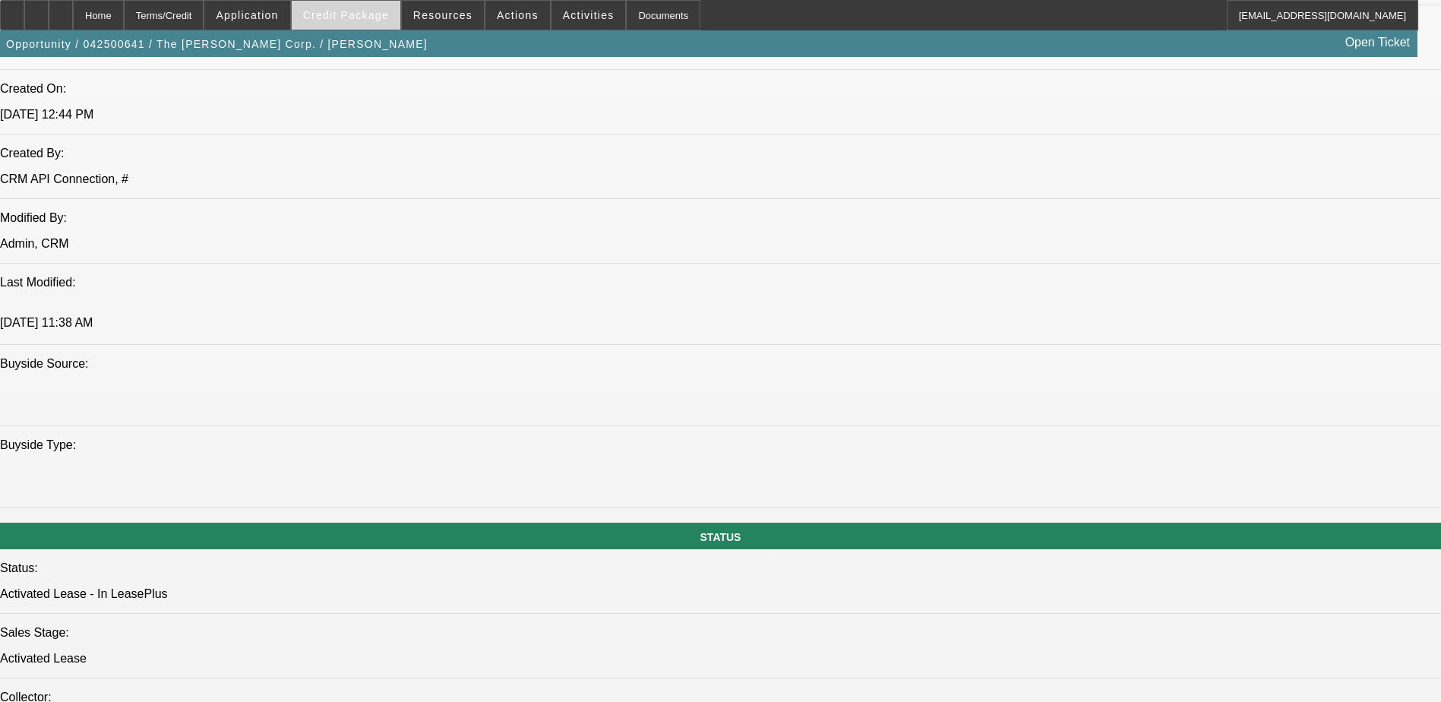 The image size is (1441, 702). What do you see at coordinates (589, 15) in the screenshot?
I see `span: Activities` at bounding box center [589, 15].